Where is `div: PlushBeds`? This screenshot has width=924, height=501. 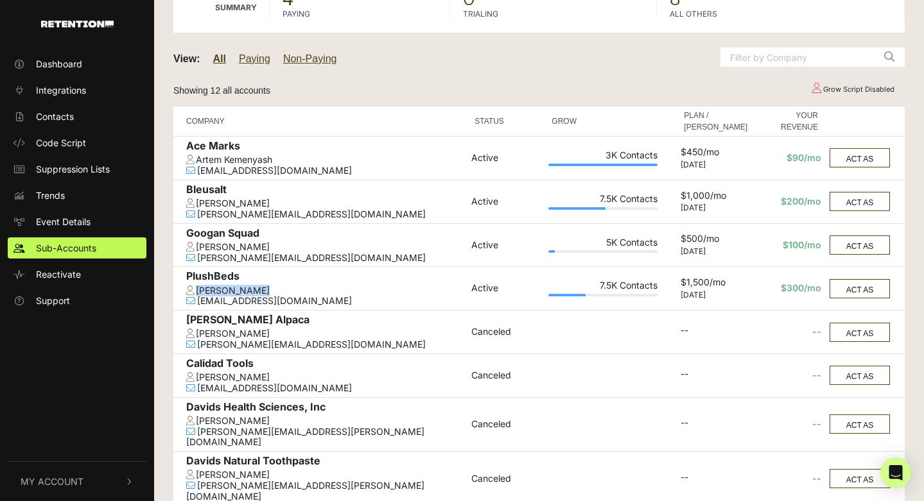 div: PlushBeds is located at coordinates (325, 277).